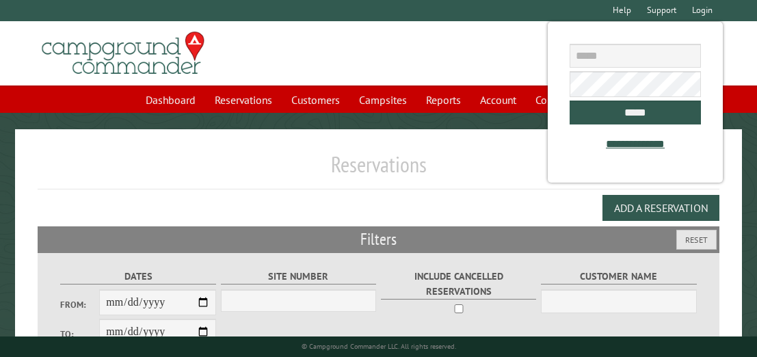  Describe the element at coordinates (243, 100) in the screenshot. I see `a: Reservations` at that location.